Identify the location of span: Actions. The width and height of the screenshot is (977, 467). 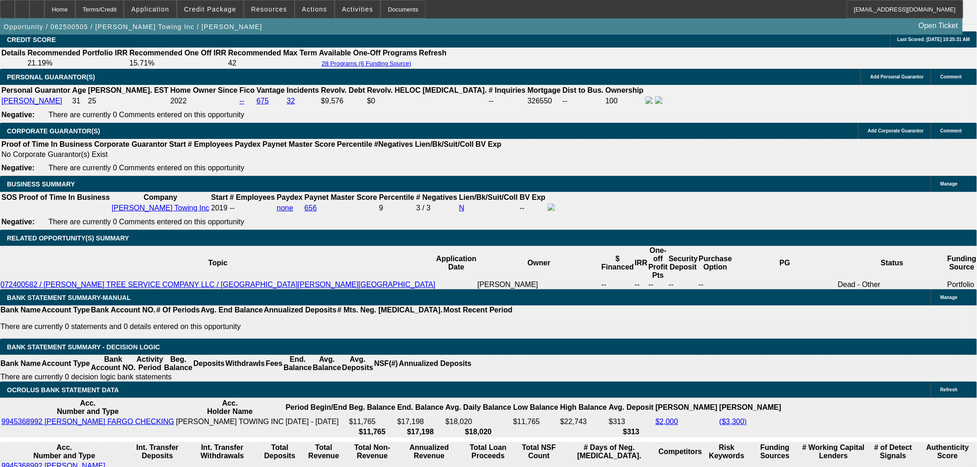
(315, 9).